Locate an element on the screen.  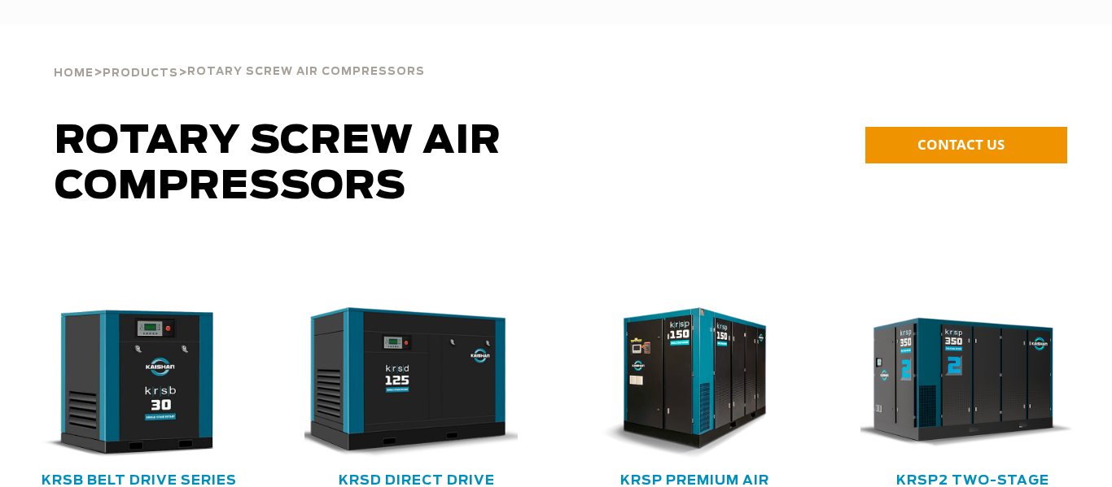
img: krsp150 is located at coordinates (683, 383).